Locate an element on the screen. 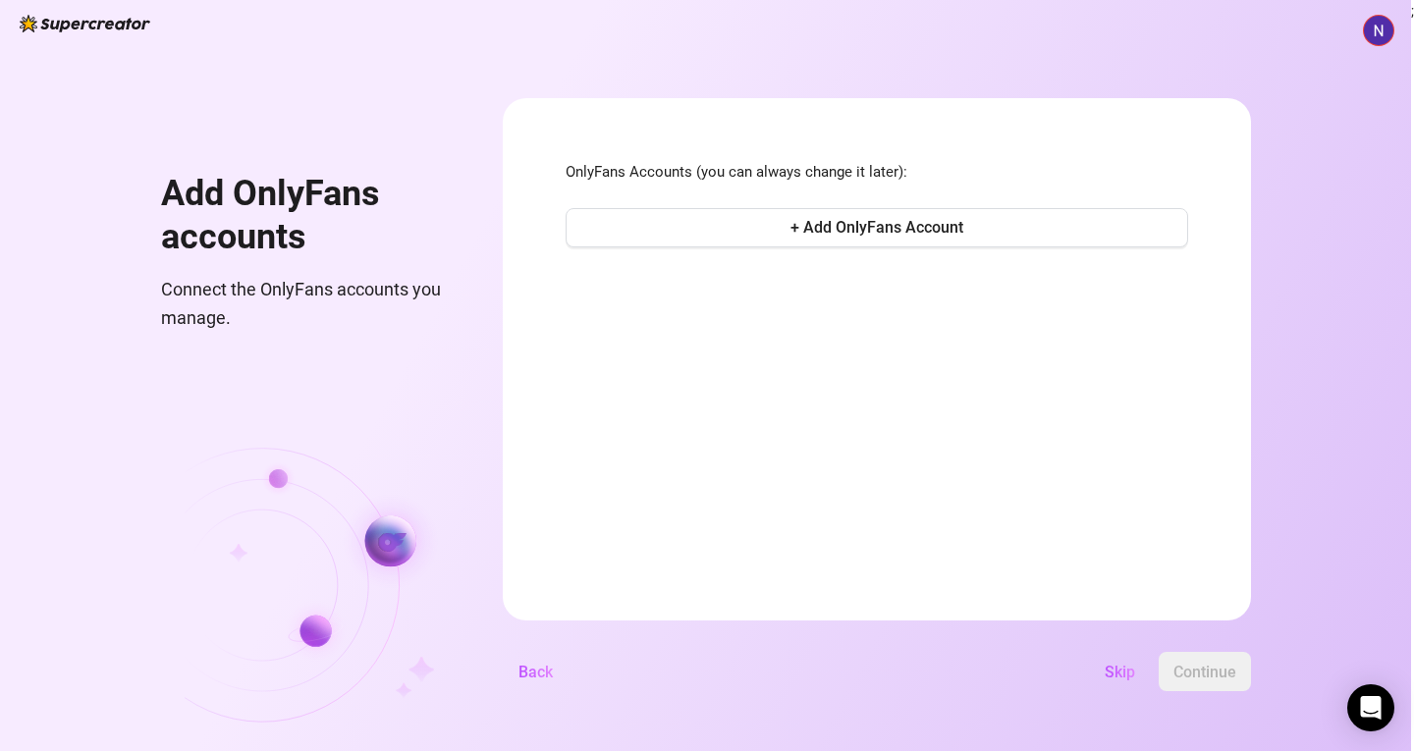  span: + Add OnlyFans Account is located at coordinates (877, 227).